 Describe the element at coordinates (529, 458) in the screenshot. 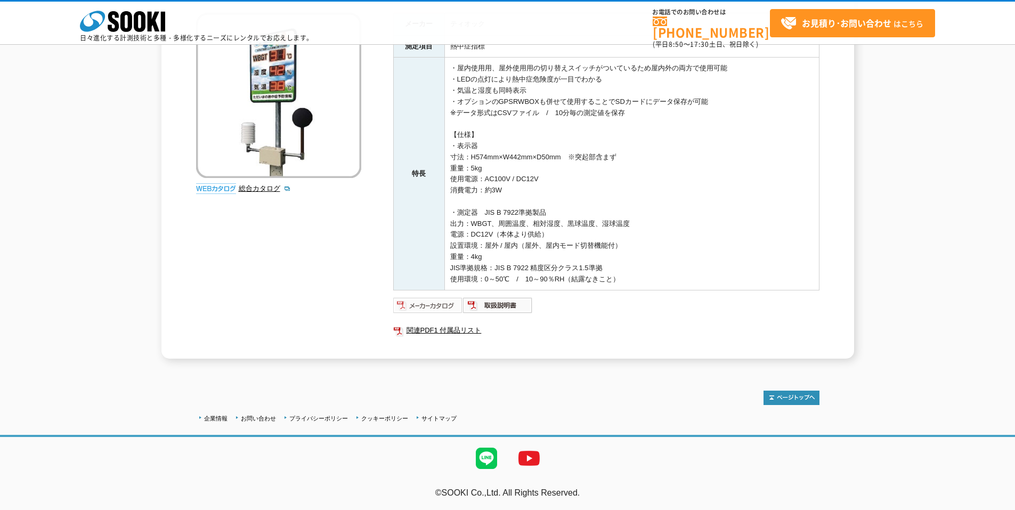

I see `img: YouTube` at that location.